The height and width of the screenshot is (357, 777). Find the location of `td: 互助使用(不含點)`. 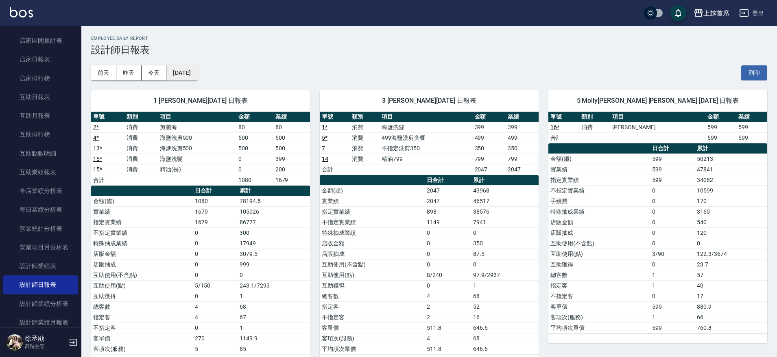

td: 互助使用(不含點) is located at coordinates (372, 265).